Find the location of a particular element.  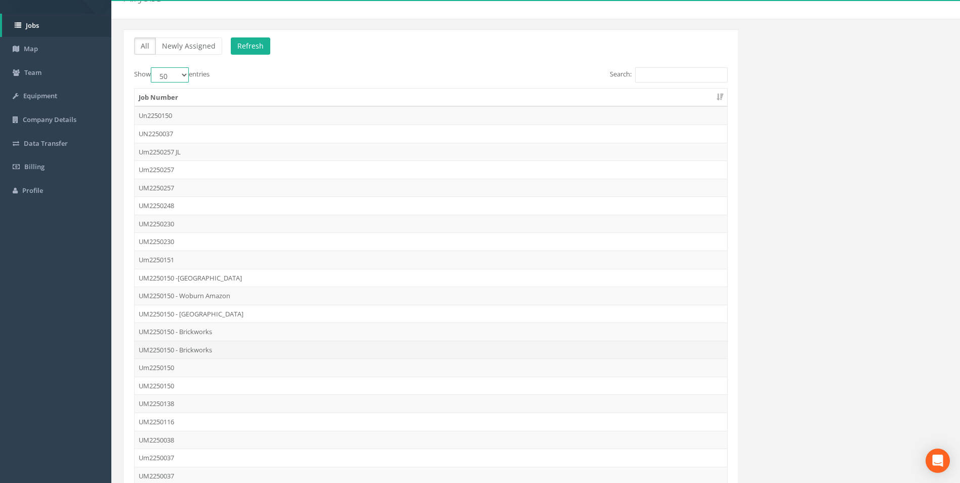

a: Jobs is located at coordinates (57, 25).